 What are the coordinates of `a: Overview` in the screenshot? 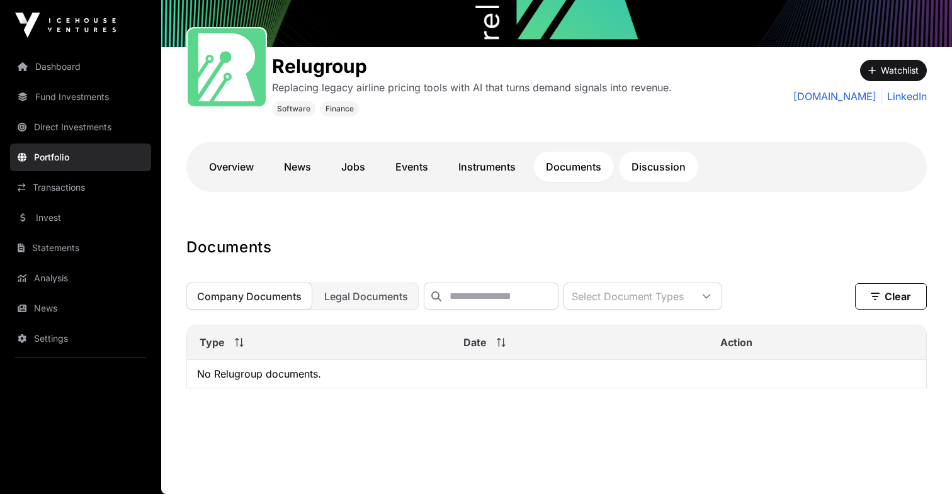 It's located at (231, 167).